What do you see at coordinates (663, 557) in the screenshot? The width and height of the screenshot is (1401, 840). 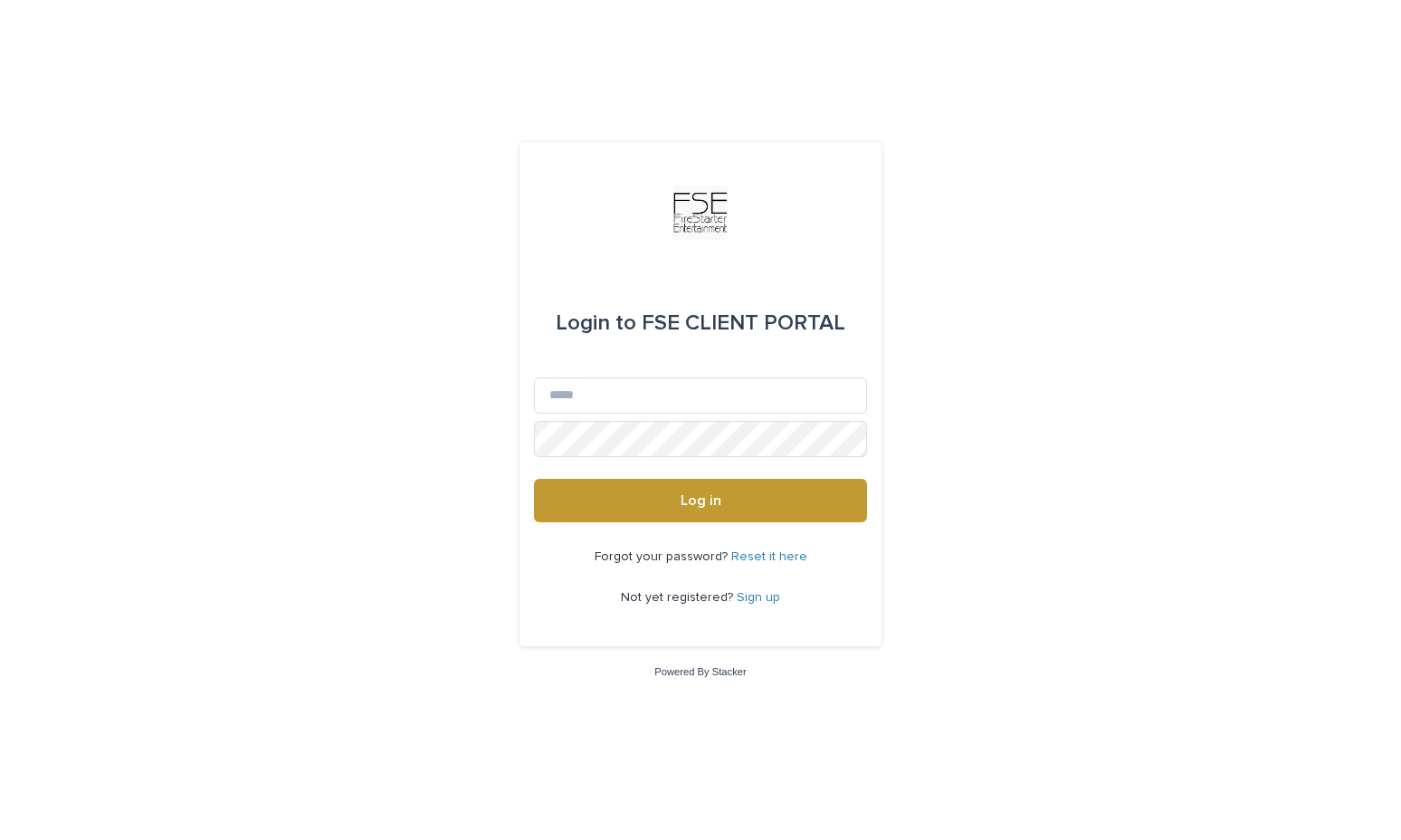 I see `span: Forgot your password?` at bounding box center [663, 557].